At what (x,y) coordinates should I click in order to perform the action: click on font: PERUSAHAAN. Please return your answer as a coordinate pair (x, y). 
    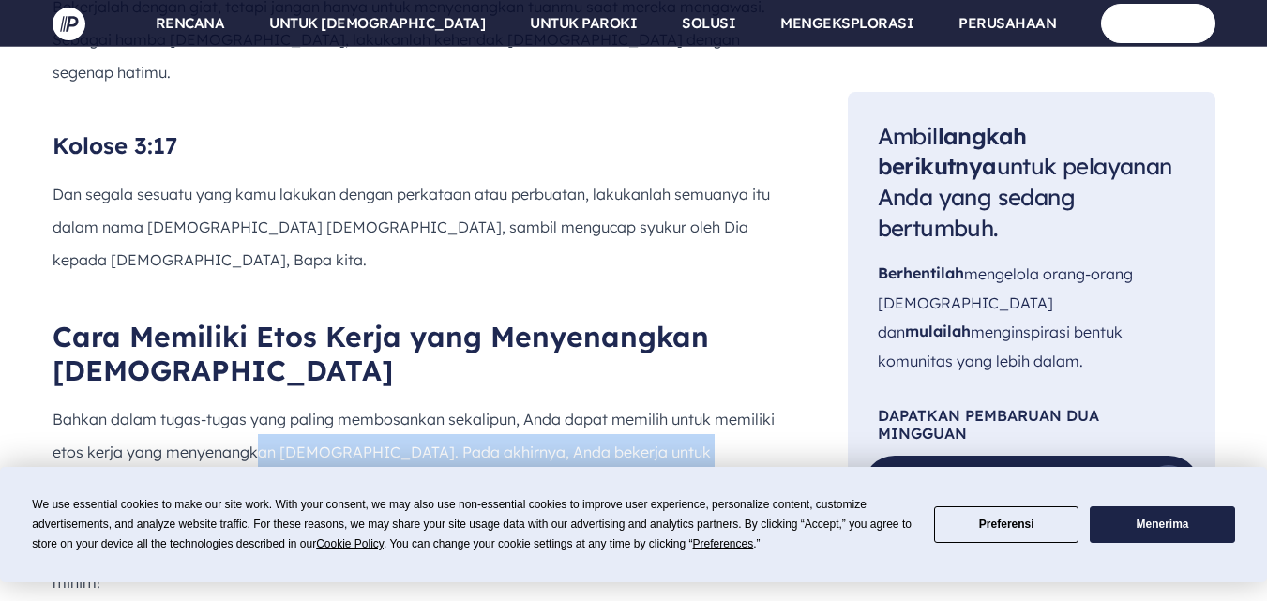
    Looking at the image, I should click on (1007, 23).